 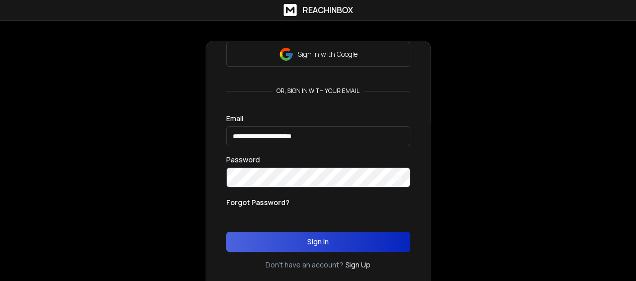 What do you see at coordinates (318, 10) in the screenshot?
I see `a: ReachInbox` at bounding box center [318, 10].